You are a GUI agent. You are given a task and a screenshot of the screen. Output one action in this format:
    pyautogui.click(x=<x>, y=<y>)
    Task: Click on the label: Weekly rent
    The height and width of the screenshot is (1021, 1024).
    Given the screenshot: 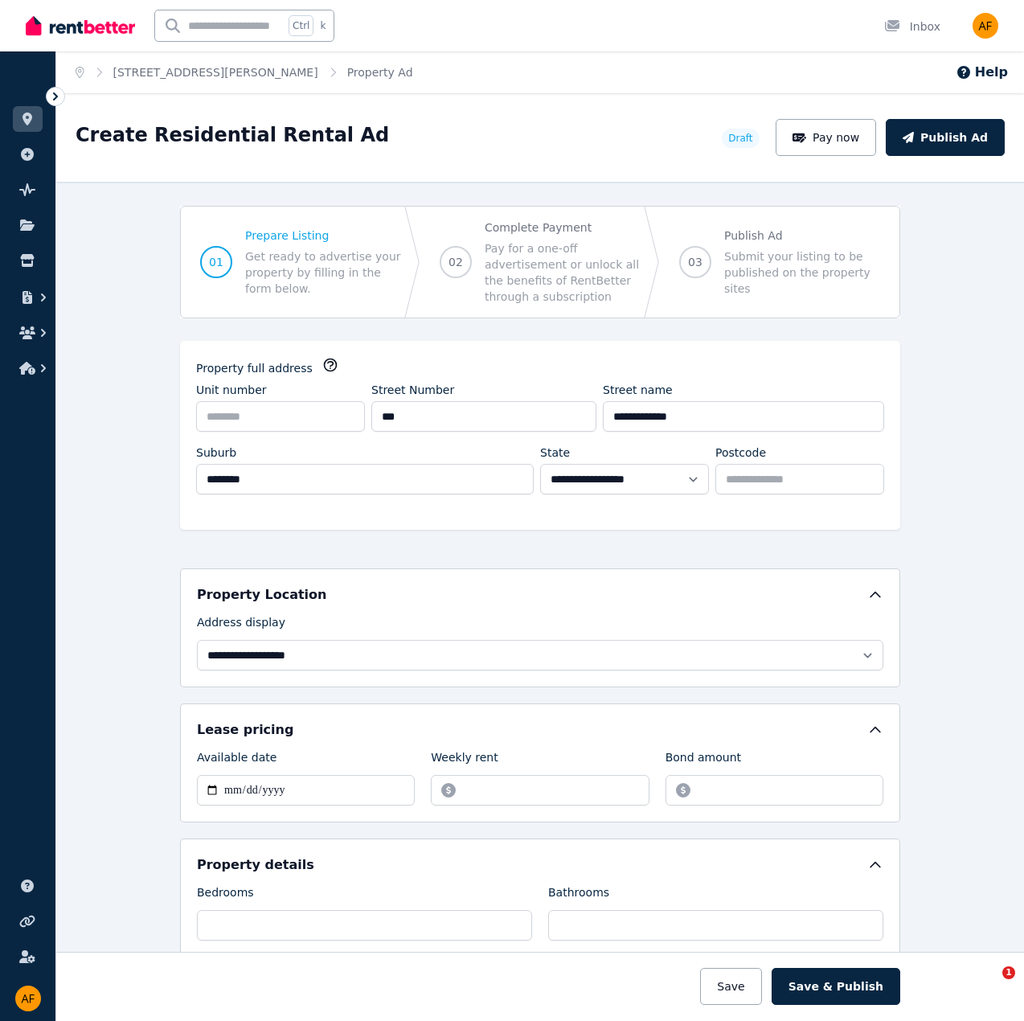 What is the action you would take?
    pyautogui.click(x=464, y=760)
    